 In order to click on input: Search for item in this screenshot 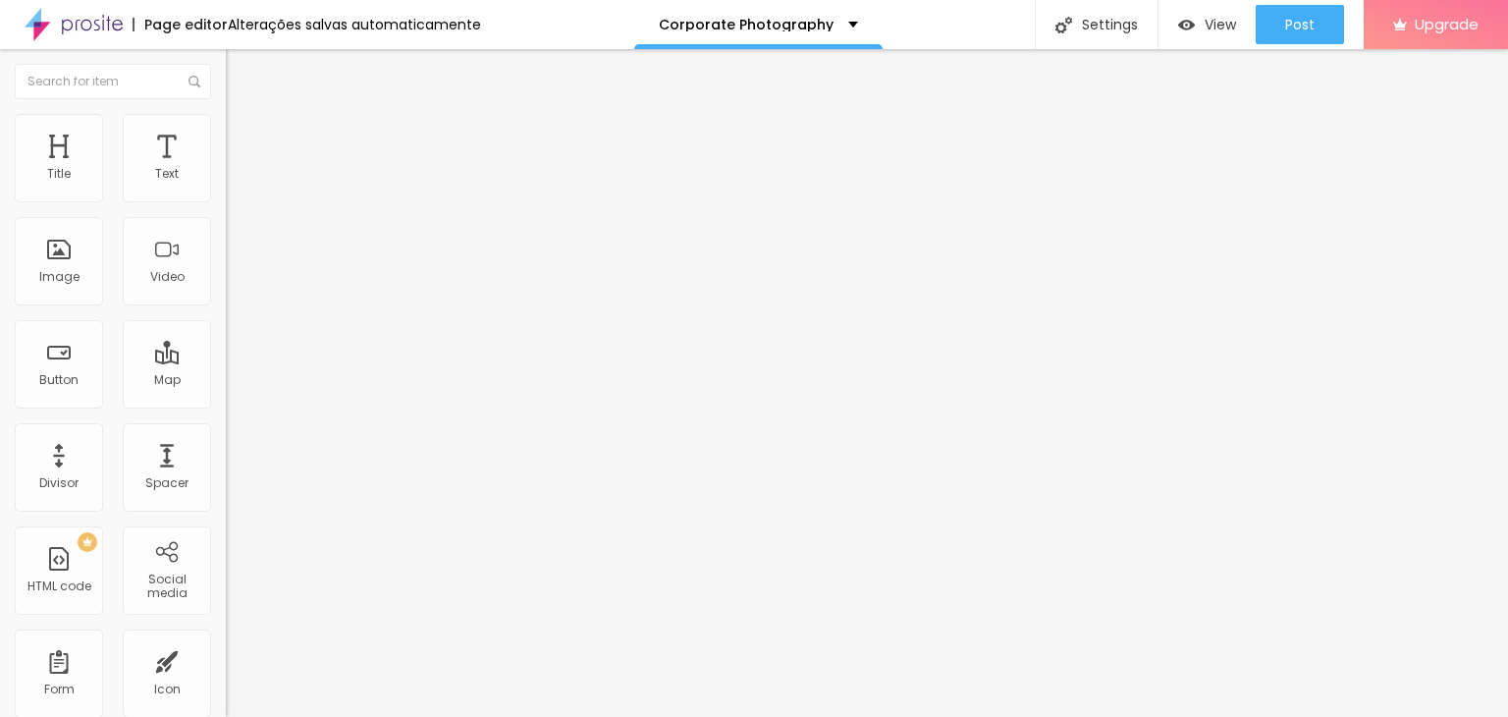, I will do `click(113, 81)`.